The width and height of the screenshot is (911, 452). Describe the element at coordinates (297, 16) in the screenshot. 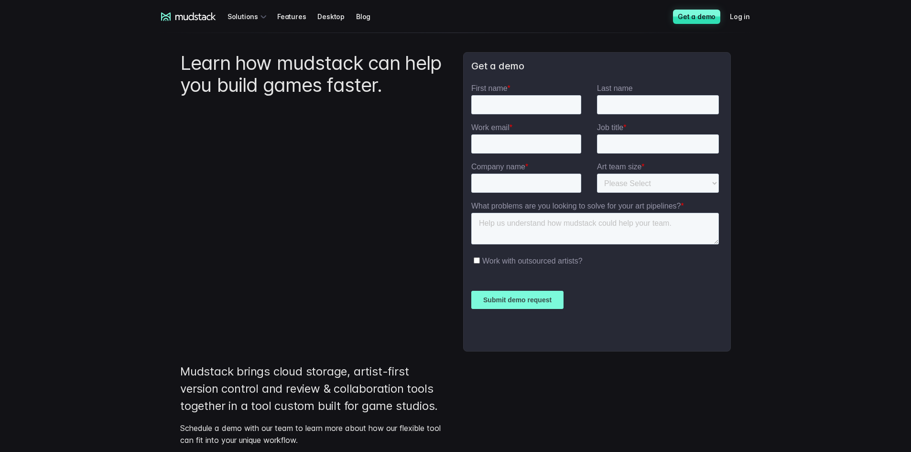

I see `a: Features` at that location.